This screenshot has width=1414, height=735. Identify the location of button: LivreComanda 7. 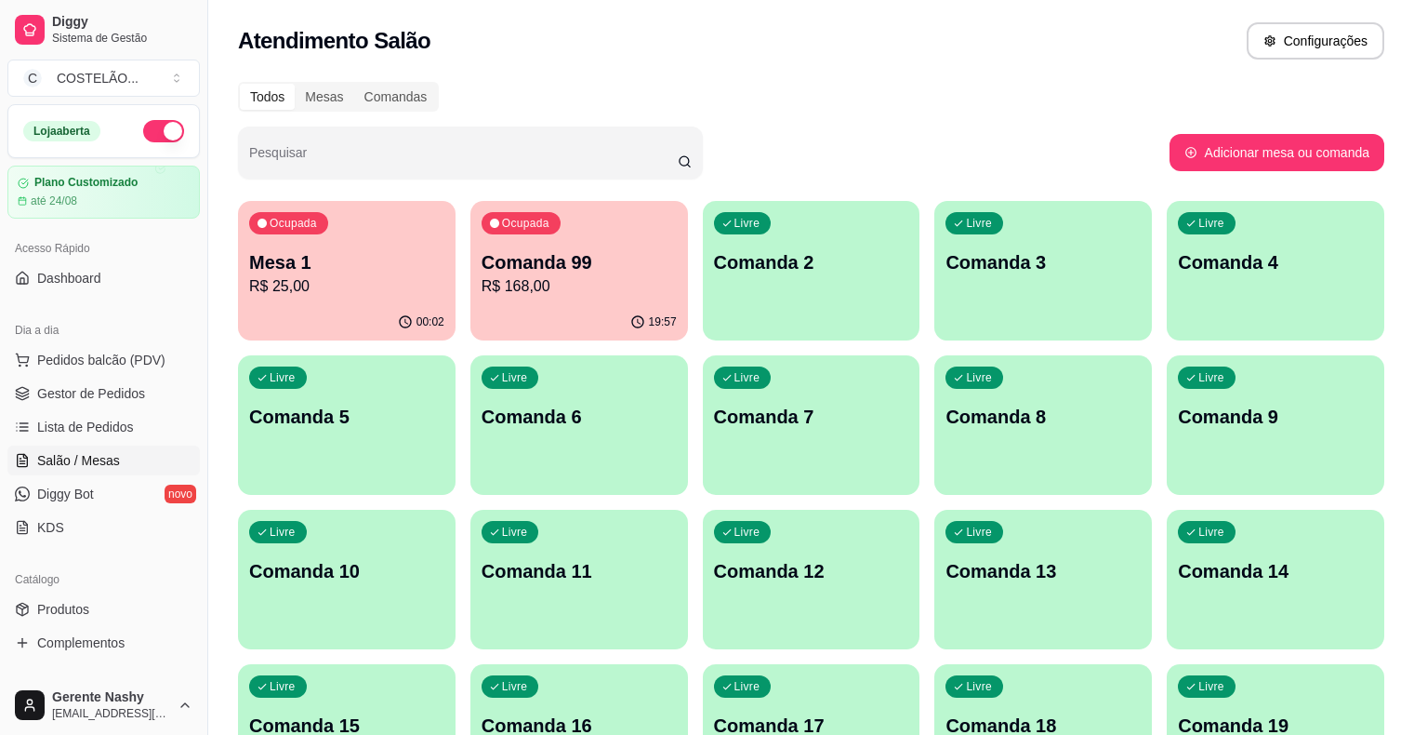
(812, 425).